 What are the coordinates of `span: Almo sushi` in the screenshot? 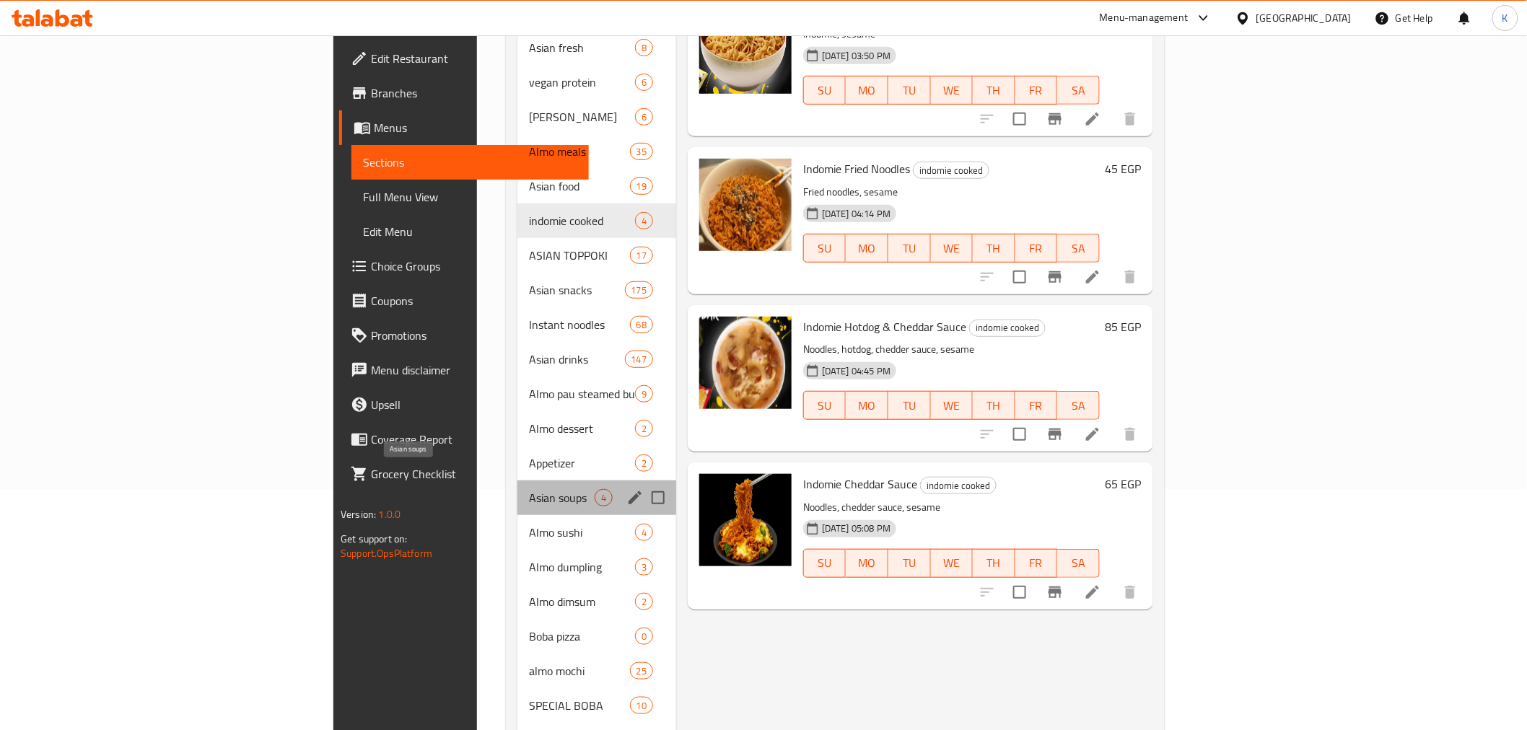 It's located at (582, 533).